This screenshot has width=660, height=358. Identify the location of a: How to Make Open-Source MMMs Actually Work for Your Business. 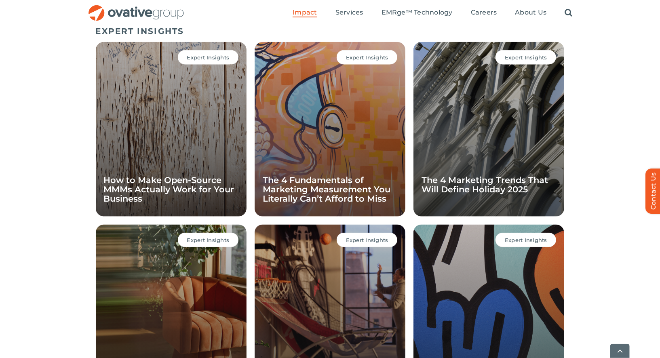
(169, 189).